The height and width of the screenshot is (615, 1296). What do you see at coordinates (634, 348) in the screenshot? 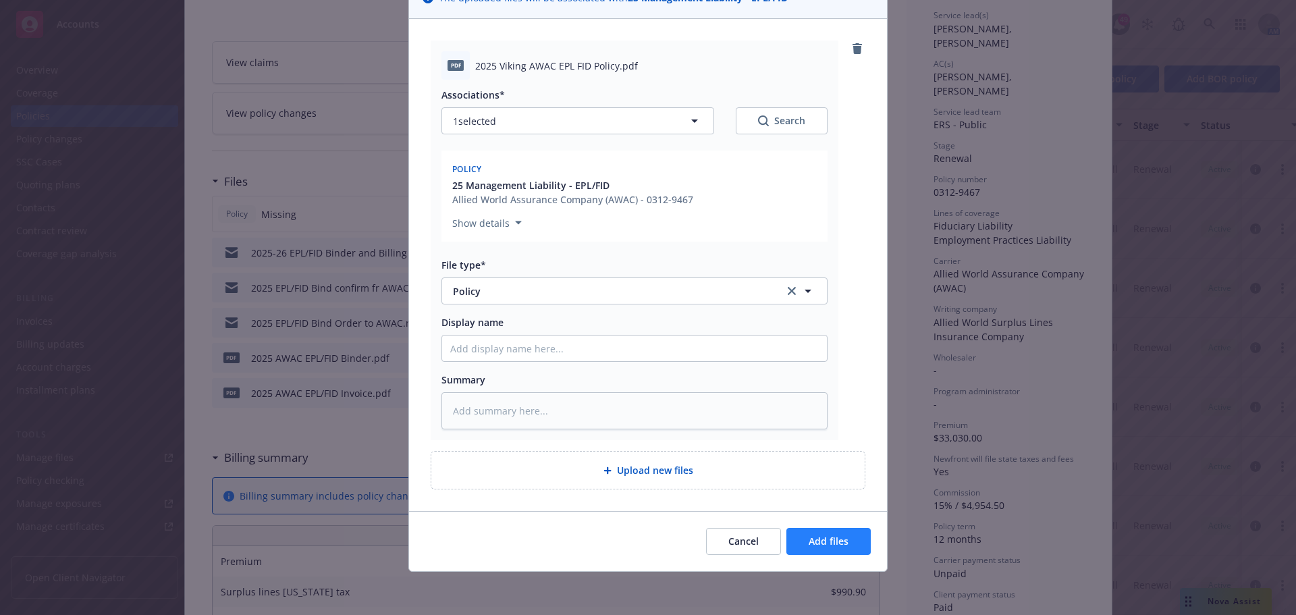
I see `input: Add display name here...` at bounding box center [634, 348].